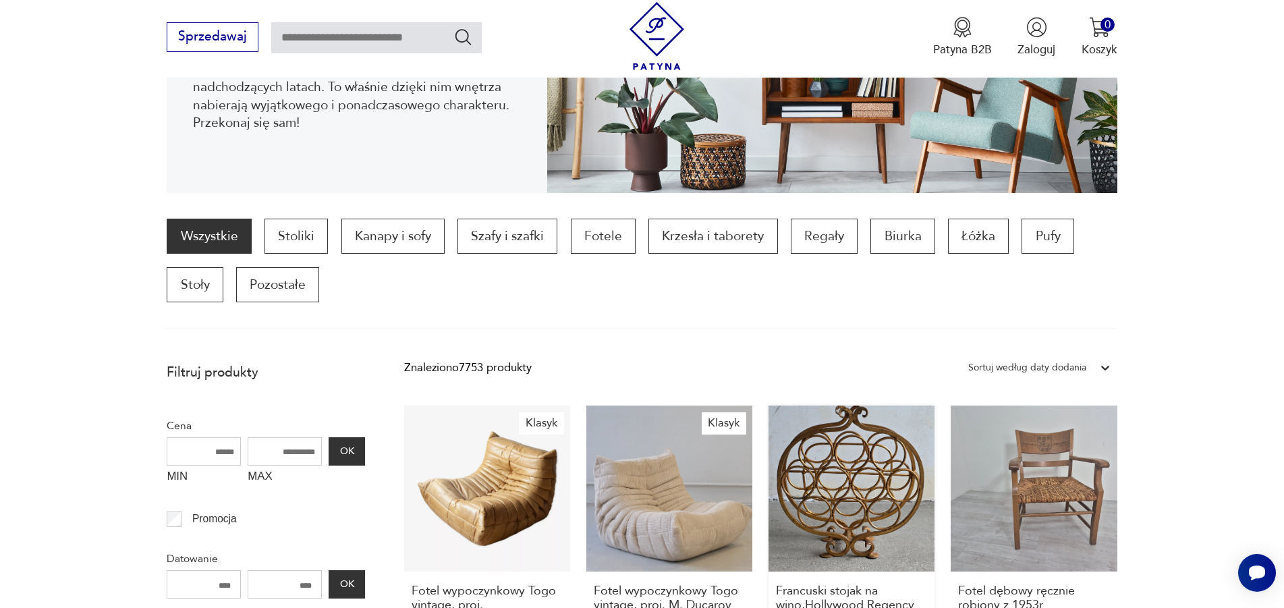 The width and height of the screenshot is (1284, 608). Describe the element at coordinates (507, 236) in the screenshot. I see `a: Szafy i szafki` at that location.